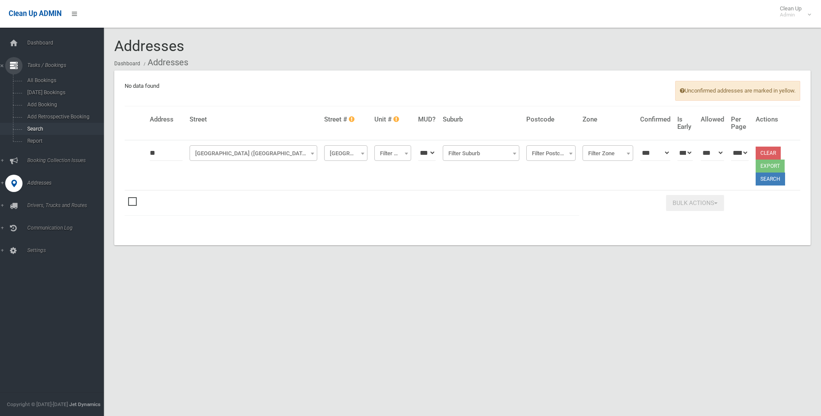 The width and height of the screenshot is (821, 416). What do you see at coordinates (481, 119) in the screenshot?
I see `h4: Suburb` at bounding box center [481, 119].